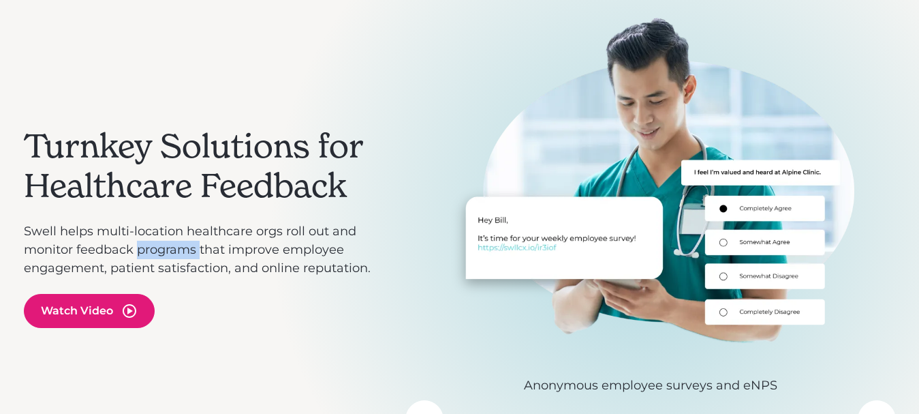  I want to click on div: Chat Widget, so click(803, 340).